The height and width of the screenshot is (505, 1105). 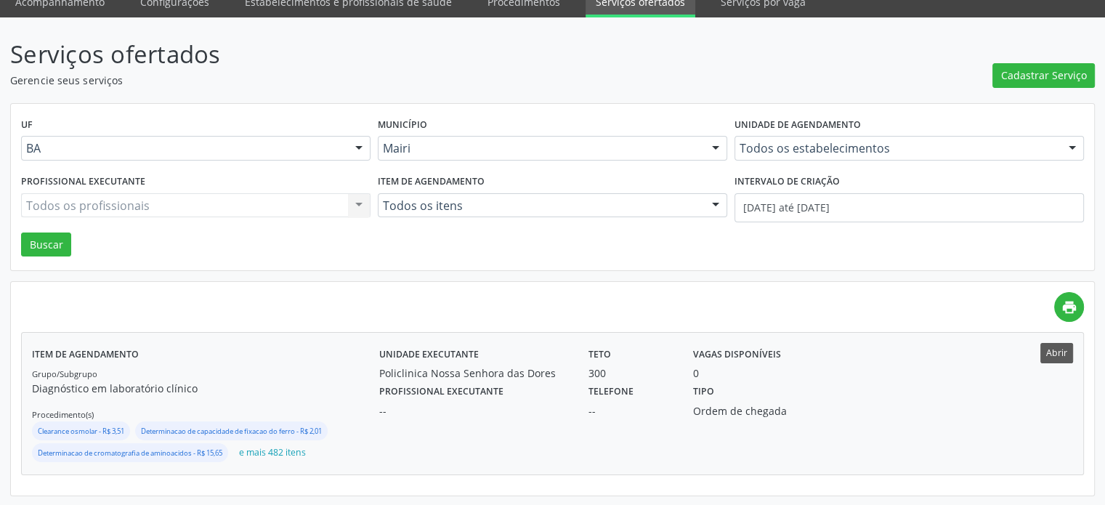 What do you see at coordinates (474, 373) in the screenshot?
I see `div: Policlinica Nossa Senhora das Dores` at bounding box center [474, 373].